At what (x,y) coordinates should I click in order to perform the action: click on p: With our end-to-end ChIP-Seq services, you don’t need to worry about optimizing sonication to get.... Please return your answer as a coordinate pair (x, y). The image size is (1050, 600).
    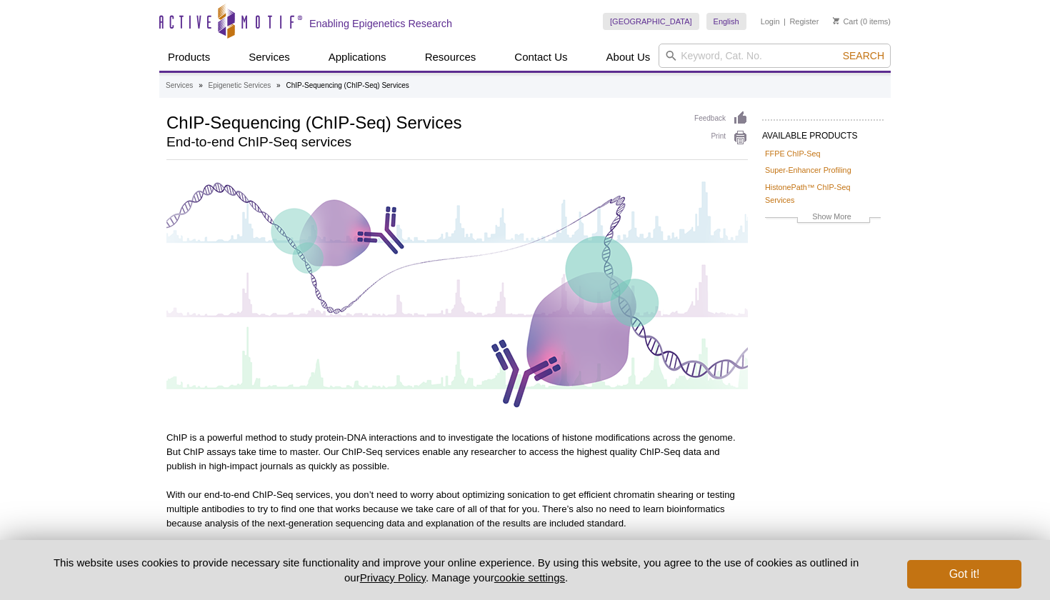
    Looking at the image, I should click on (457, 509).